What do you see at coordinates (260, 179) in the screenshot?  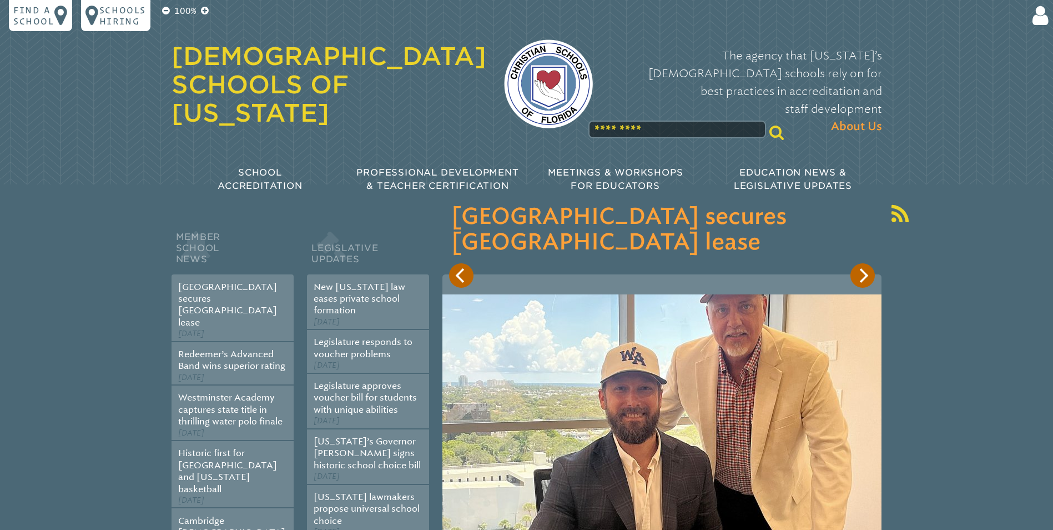 I see `span: School Accreditation` at bounding box center [260, 179].